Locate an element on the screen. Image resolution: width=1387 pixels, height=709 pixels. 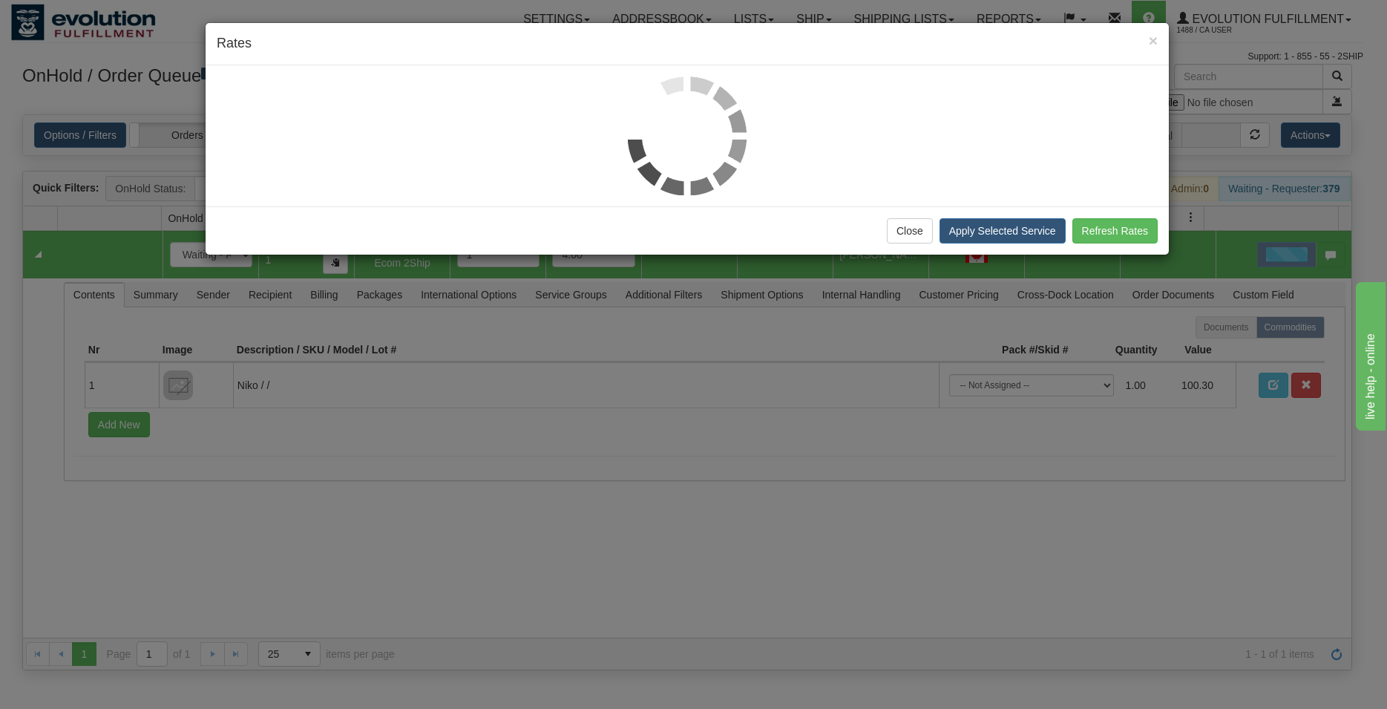
div: live help - online is located at coordinates (74, 18).